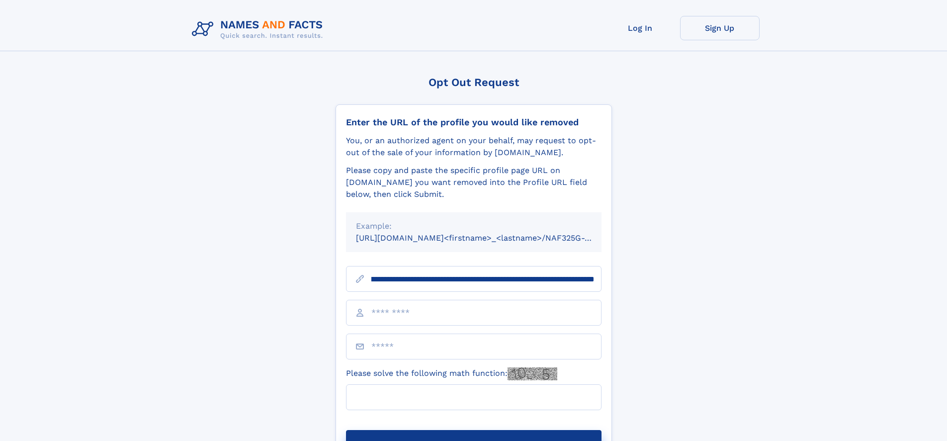 This screenshot has height=441, width=947. I want to click on a: Sign Up, so click(720, 28).